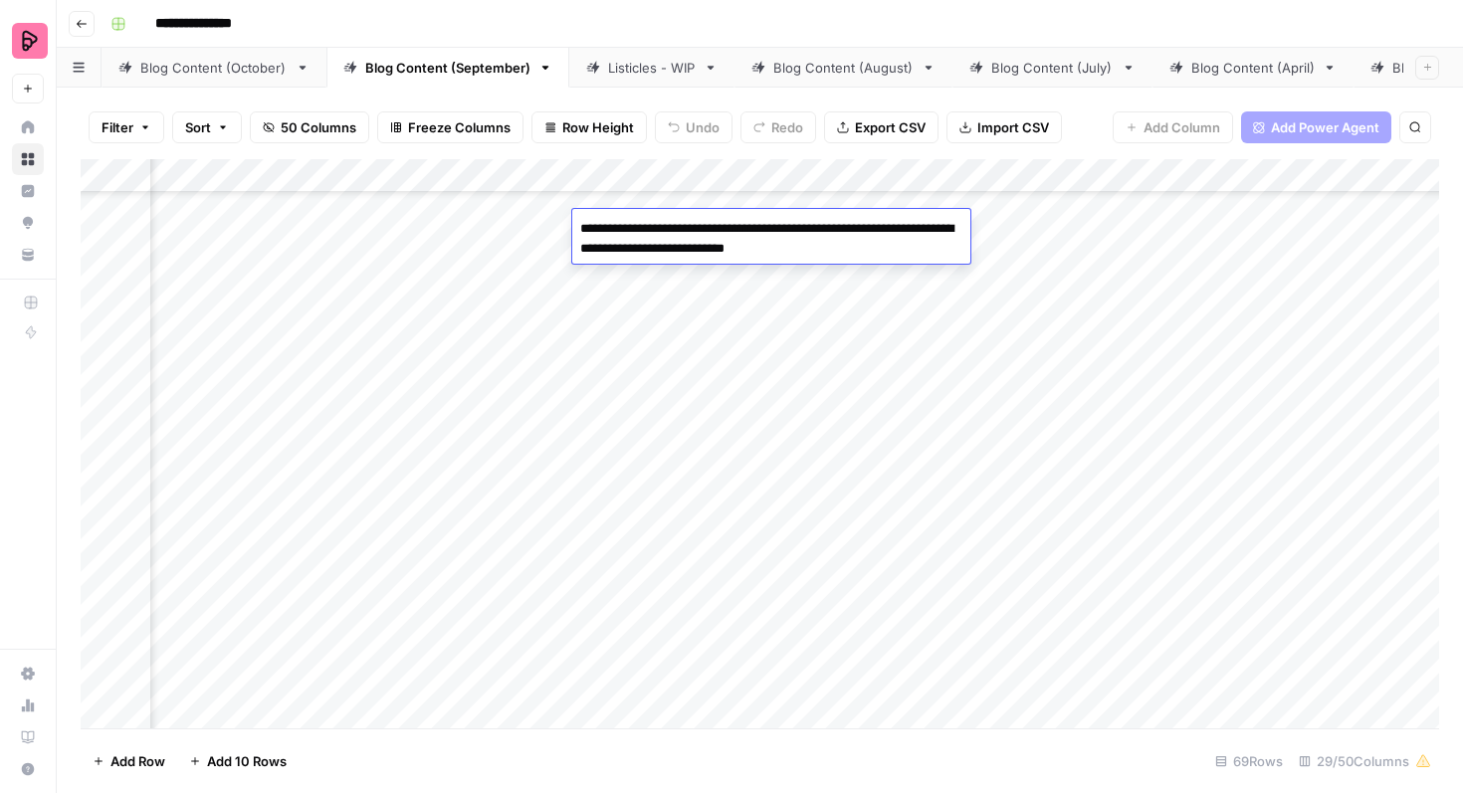 This screenshot has width=1463, height=793. What do you see at coordinates (787, 127) in the screenshot?
I see `span: Redo` at bounding box center [787, 127].